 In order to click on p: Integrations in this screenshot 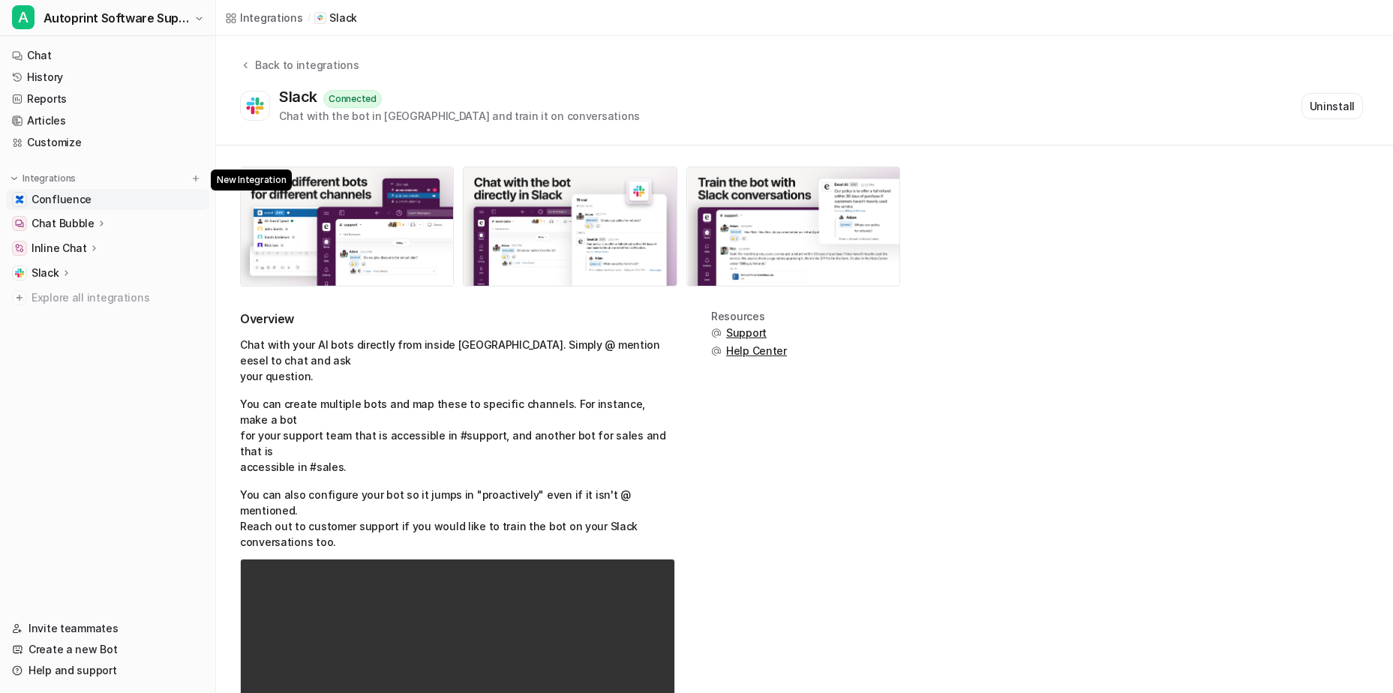, I will do `click(49, 179)`.